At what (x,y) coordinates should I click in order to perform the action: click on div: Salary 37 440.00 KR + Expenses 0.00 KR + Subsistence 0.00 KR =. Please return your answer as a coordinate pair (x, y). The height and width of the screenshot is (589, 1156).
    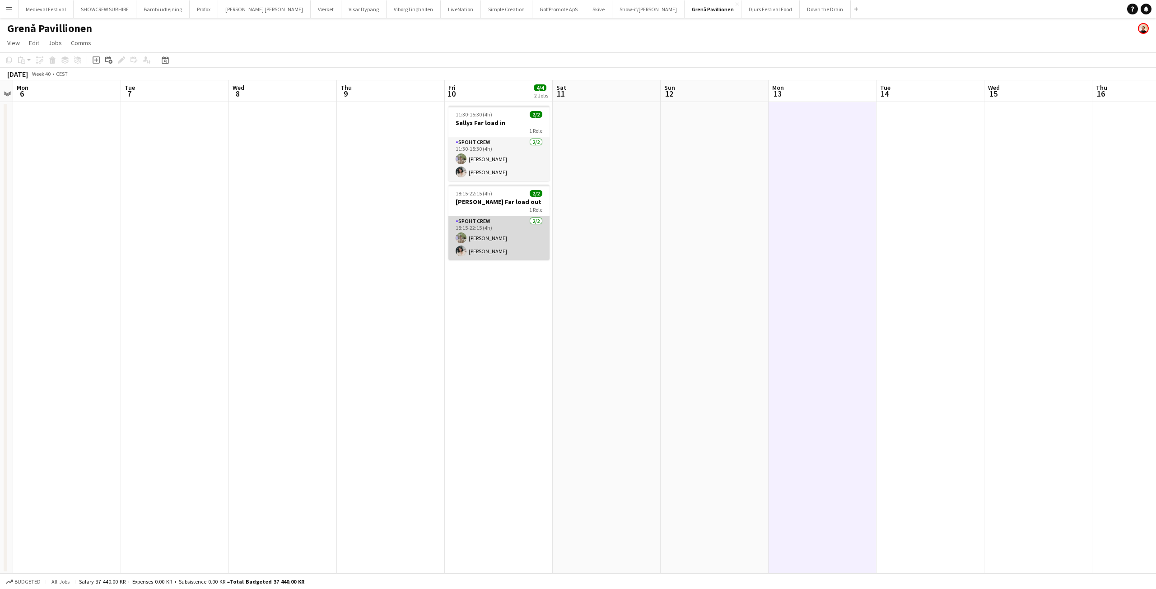
    Looking at the image, I should click on (191, 581).